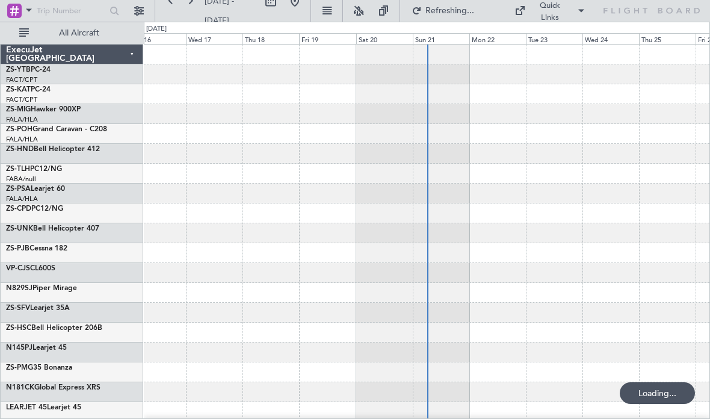  Describe the element at coordinates (18, 268) in the screenshot. I see `span: VP-CJS` at that location.